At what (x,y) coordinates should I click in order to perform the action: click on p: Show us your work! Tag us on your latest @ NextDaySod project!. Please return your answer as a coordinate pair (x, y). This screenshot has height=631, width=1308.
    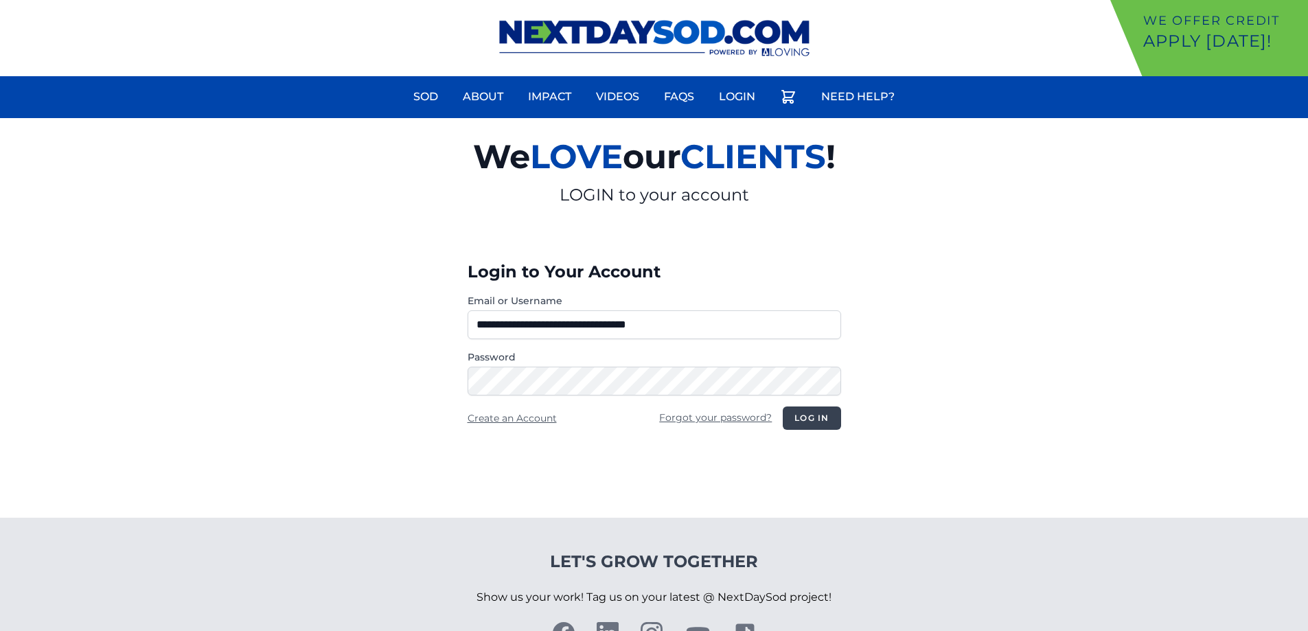
    Looking at the image, I should click on (654, 597).